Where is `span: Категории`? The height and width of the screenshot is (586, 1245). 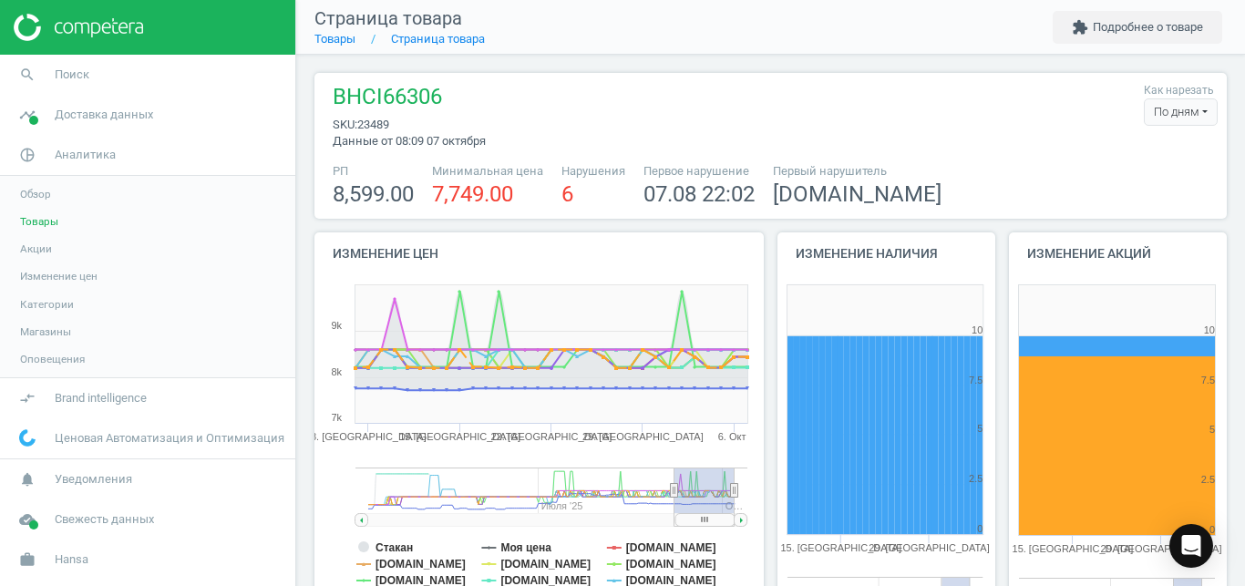 span: Категории is located at coordinates (46, 304).